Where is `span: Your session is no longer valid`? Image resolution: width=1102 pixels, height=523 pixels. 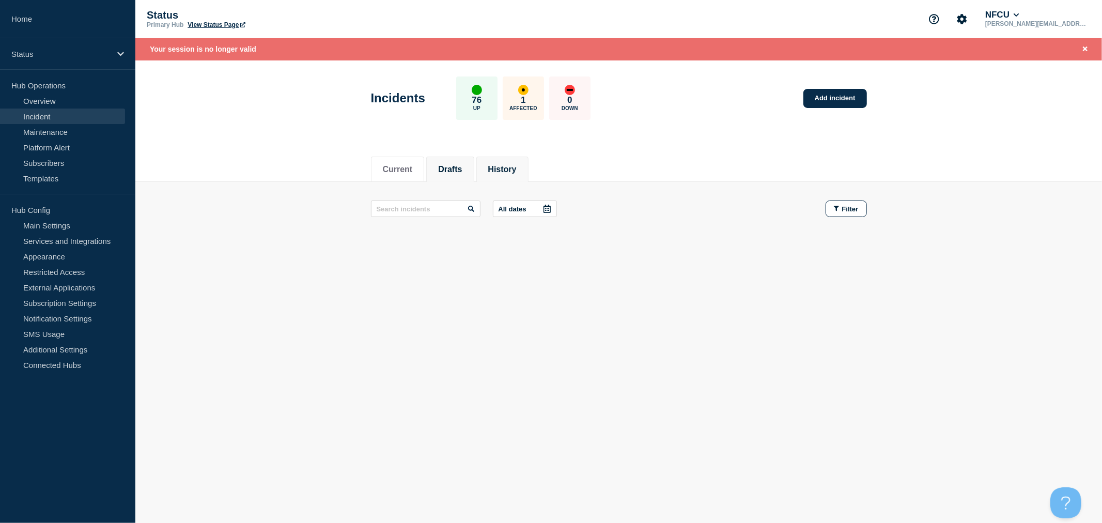 span: Your session is no longer valid is located at coordinates (203, 49).